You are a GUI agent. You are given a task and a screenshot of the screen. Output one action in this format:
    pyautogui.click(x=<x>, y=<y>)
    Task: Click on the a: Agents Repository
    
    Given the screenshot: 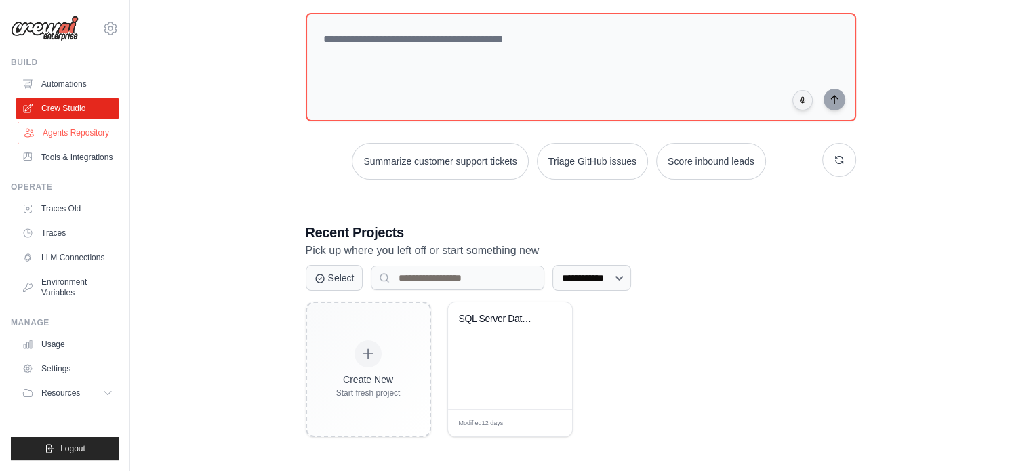 What is the action you would take?
    pyautogui.click(x=68, y=133)
    